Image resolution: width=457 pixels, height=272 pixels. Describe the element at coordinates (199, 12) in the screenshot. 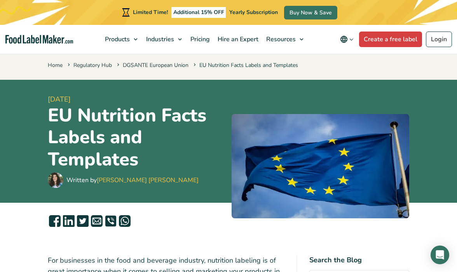

I see `span: Additional 15% OFF` at that location.